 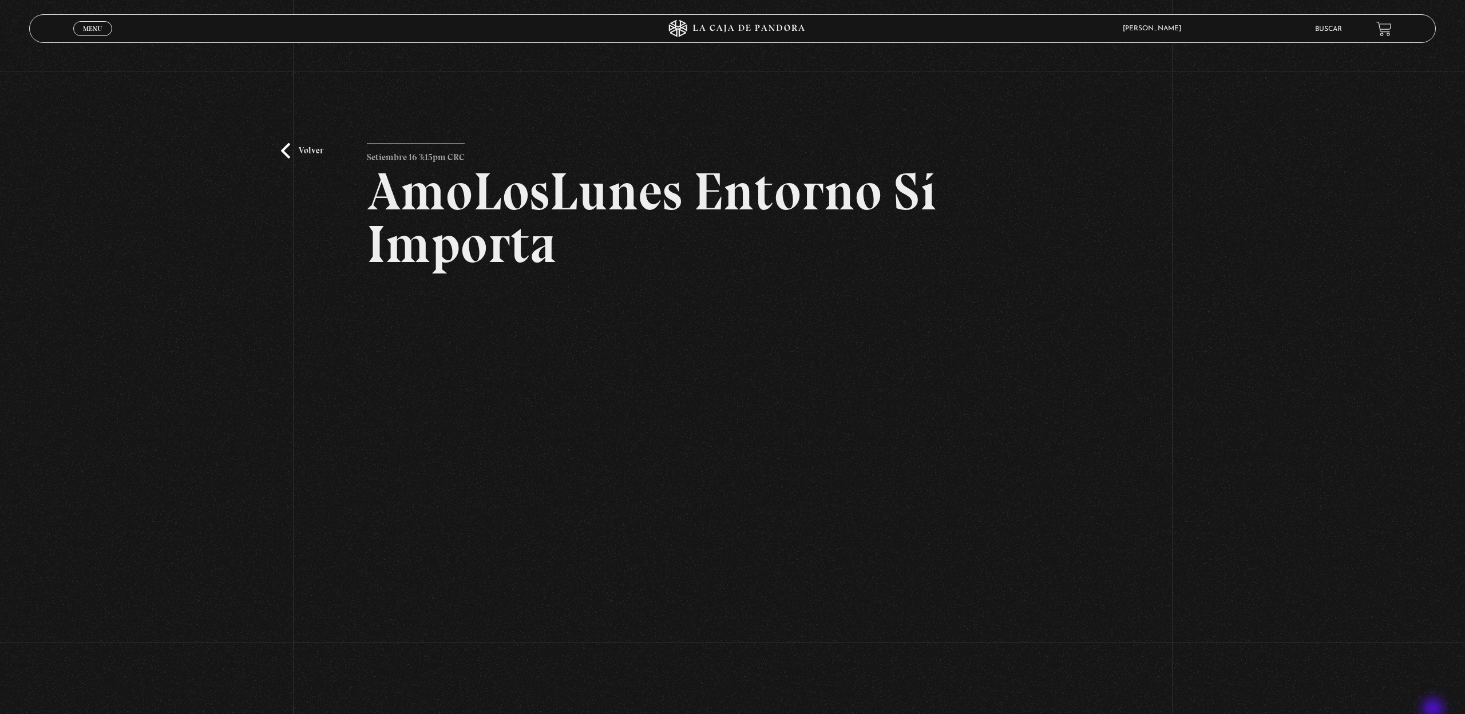 What do you see at coordinates (93, 39) in the screenshot?
I see `span: Cerrar` at bounding box center [93, 39].